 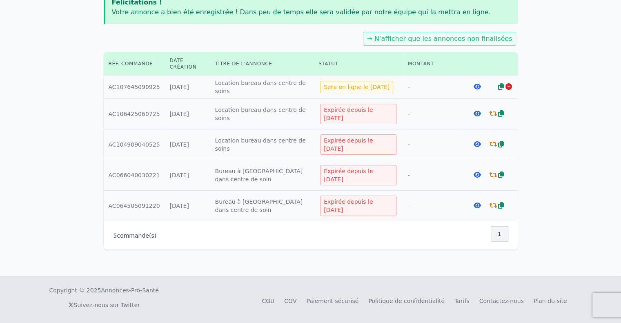 I want to click on td: AC064505091220, so click(x=134, y=206).